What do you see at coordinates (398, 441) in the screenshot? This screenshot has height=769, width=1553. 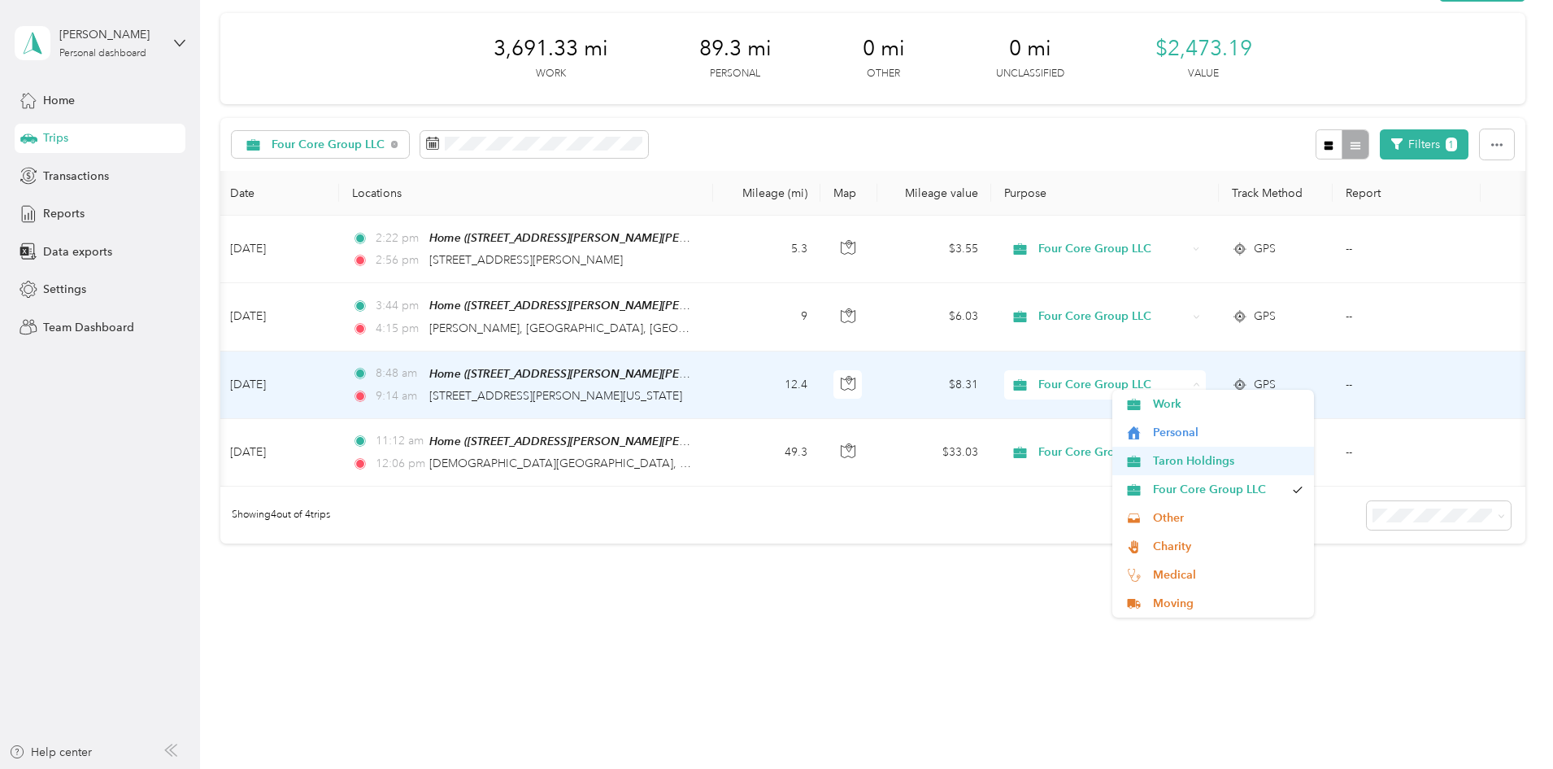 I see `span: 11:12 am` at bounding box center [398, 441].